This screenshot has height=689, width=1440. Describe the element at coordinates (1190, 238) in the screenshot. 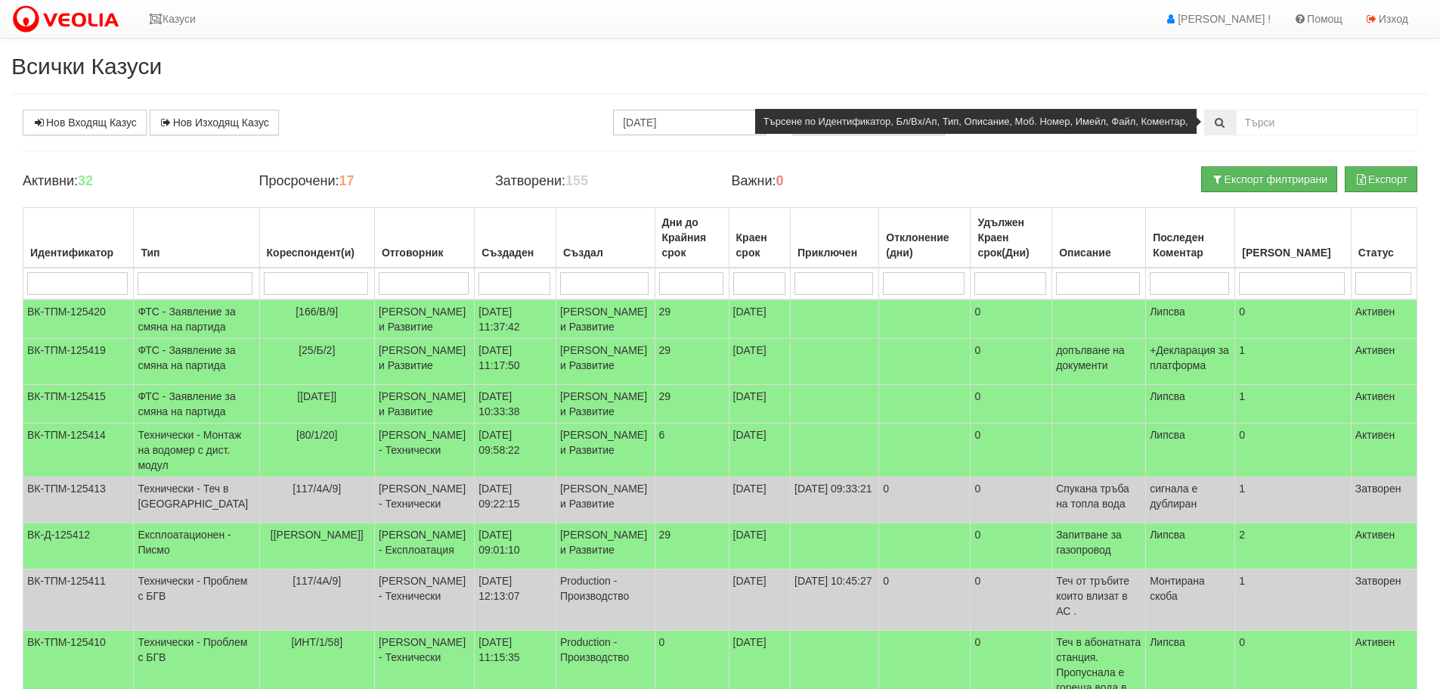

I see `th: Последен Коментар: No sort applied, activate to apply an ascending sort` at that location.